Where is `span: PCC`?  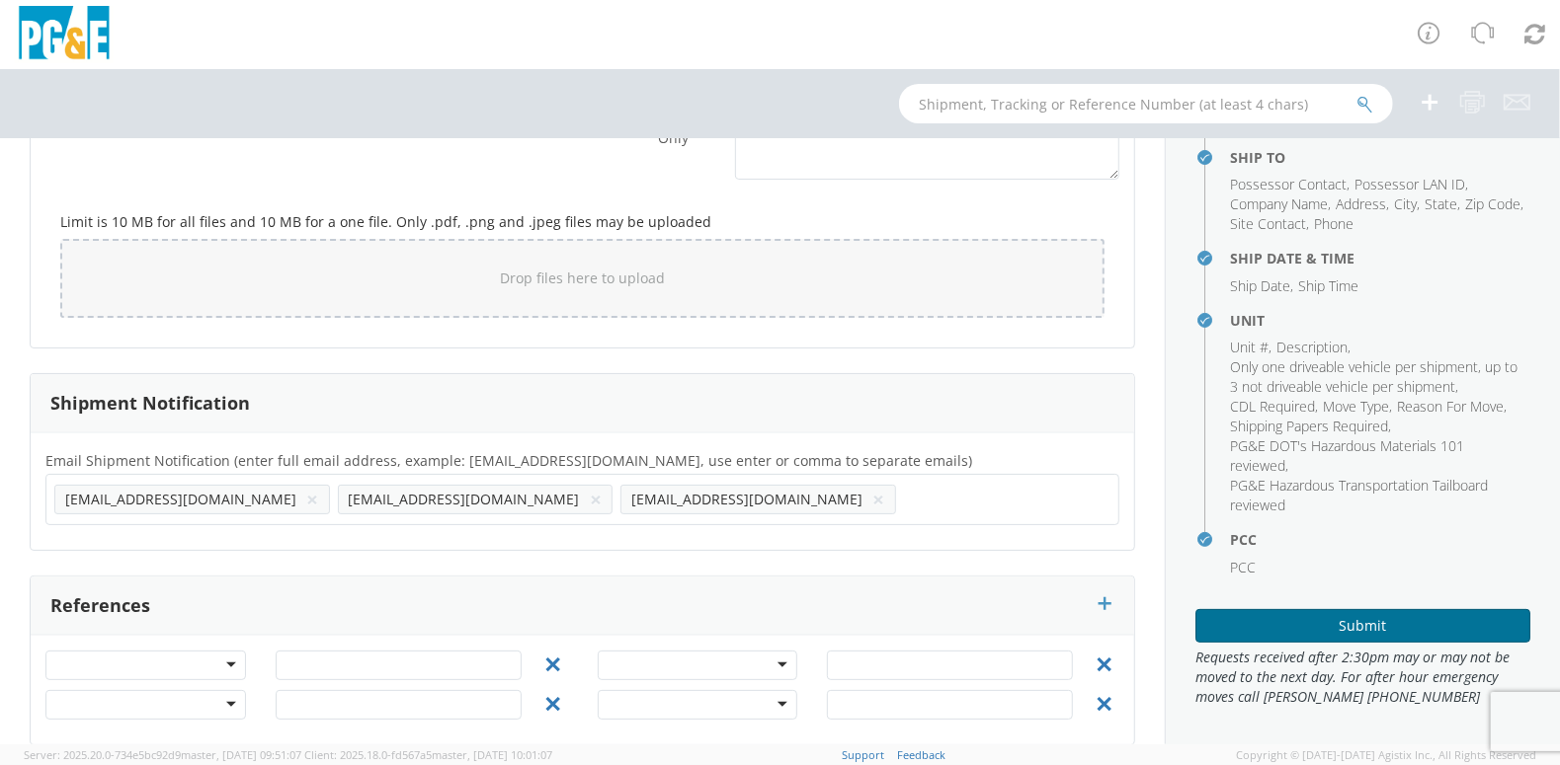
span: PCC is located at coordinates (1243, 567).